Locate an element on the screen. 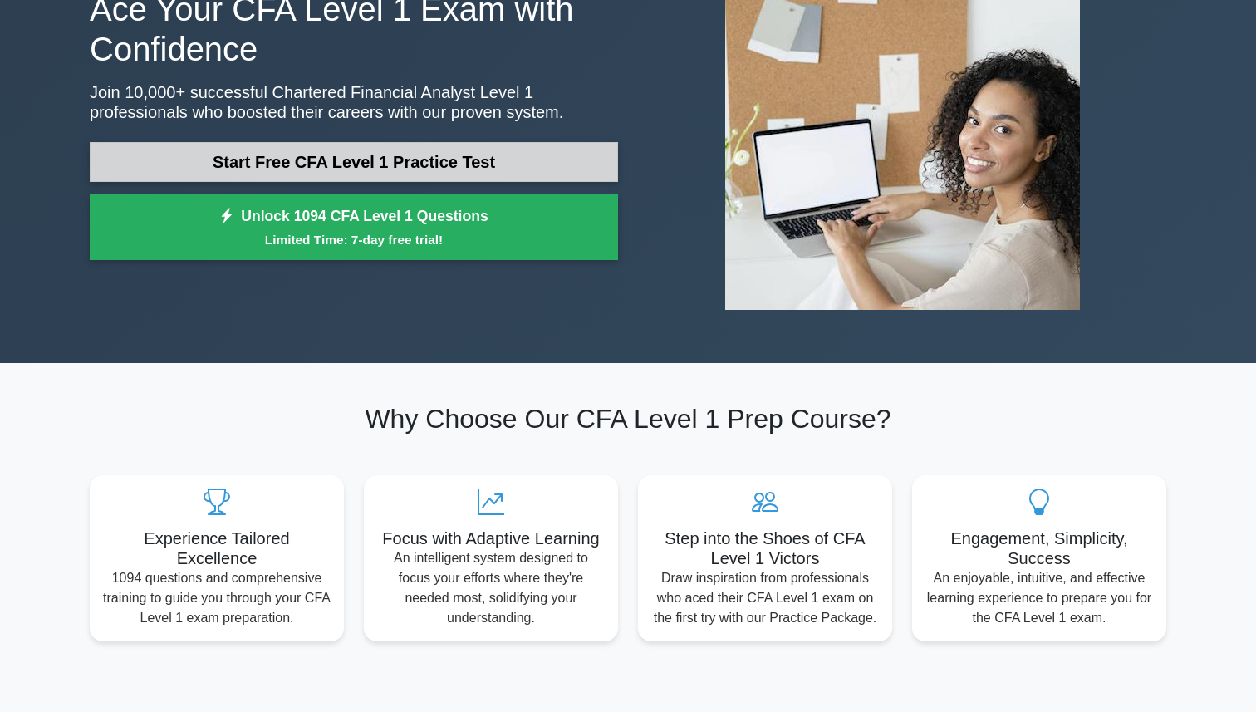 The height and width of the screenshot is (712, 1256). small: Limited Time: 7-day free trial! is located at coordinates (354, 239).